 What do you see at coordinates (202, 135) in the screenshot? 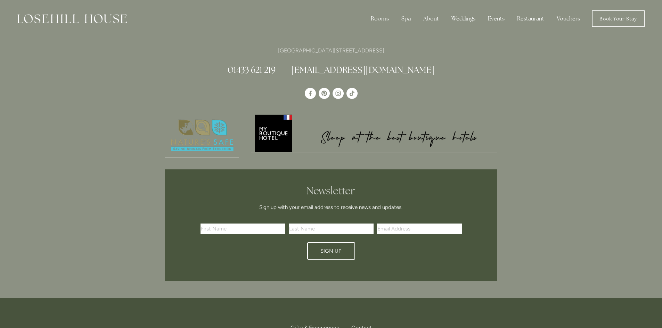
I see `a: Nature's Safe - Logo` at bounding box center [202, 135].